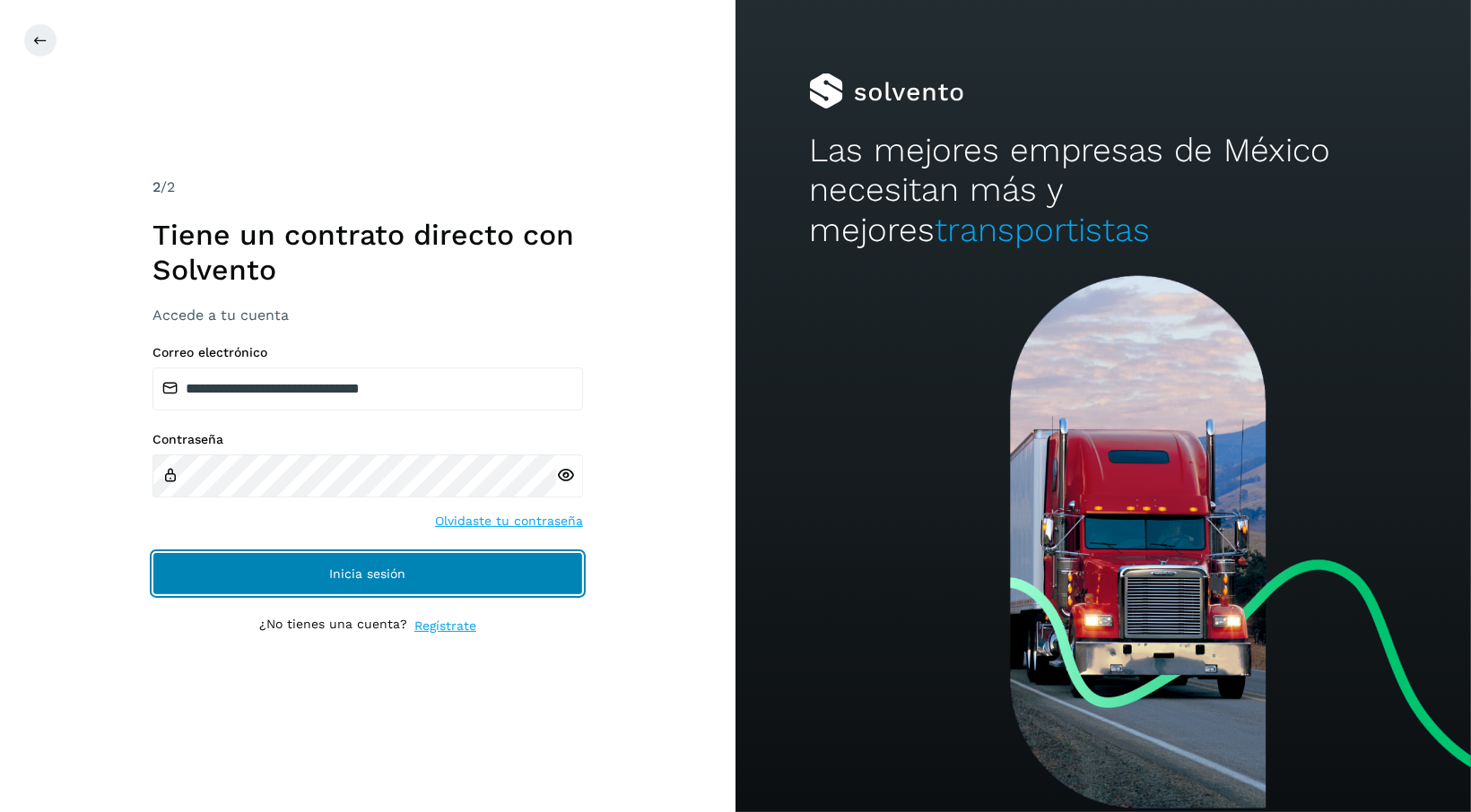  Describe the element at coordinates (368, 315) in the screenshot. I see `h3: Accede a tu cuenta` at that location.